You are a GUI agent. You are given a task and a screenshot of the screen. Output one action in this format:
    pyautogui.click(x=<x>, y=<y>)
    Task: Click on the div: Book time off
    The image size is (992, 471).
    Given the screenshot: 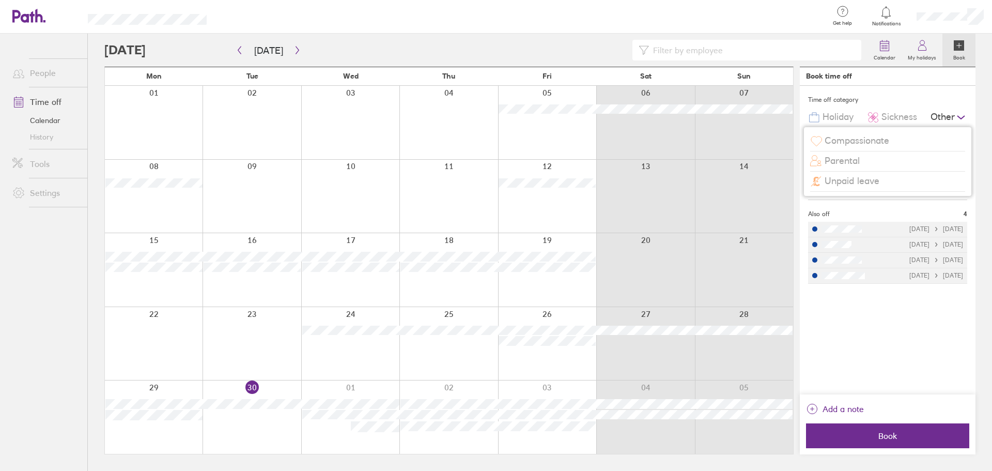 What is the action you would take?
    pyautogui.click(x=829, y=76)
    